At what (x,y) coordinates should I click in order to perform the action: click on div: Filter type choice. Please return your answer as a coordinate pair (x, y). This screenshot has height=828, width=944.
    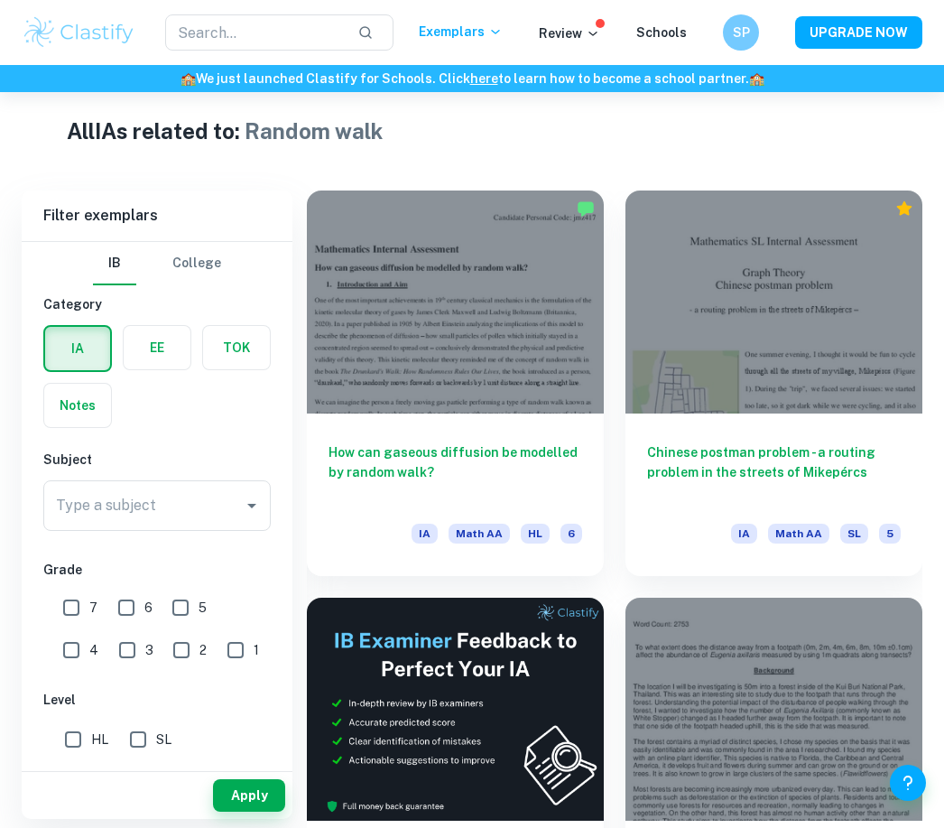
    Looking at the image, I should click on (157, 264).